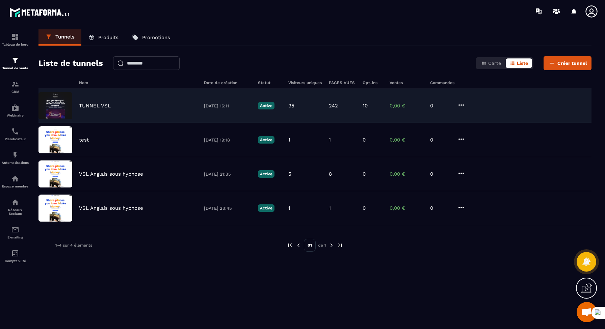 This screenshot has width=605, height=329. What do you see at coordinates (15, 256) in the screenshot?
I see `a: accountantaccountantComptabilité` at bounding box center [15, 256].